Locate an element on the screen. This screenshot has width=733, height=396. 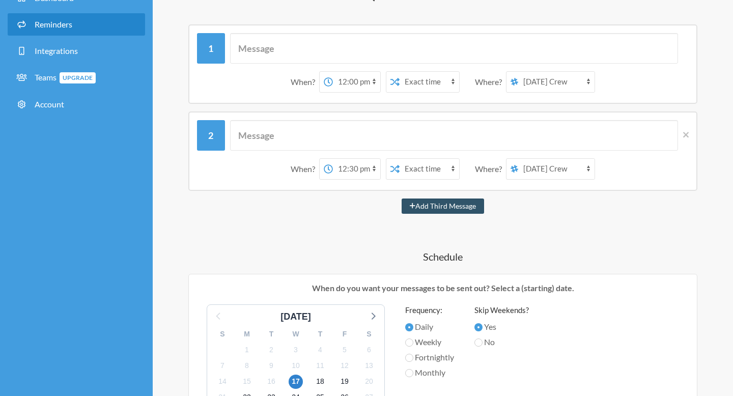
a: Reminders is located at coordinates (76, 24).